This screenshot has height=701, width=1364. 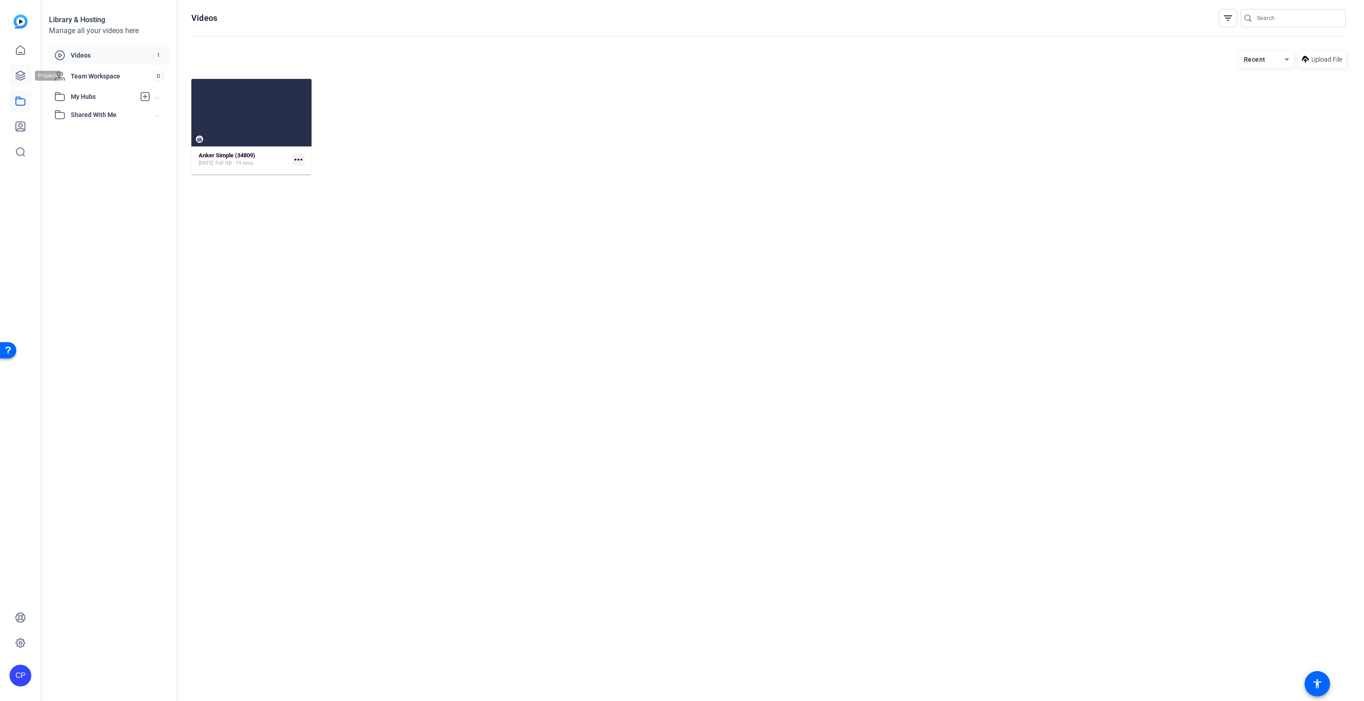 What do you see at coordinates (298, 160) in the screenshot?
I see `mat-icon: more_horiz` at bounding box center [298, 160].